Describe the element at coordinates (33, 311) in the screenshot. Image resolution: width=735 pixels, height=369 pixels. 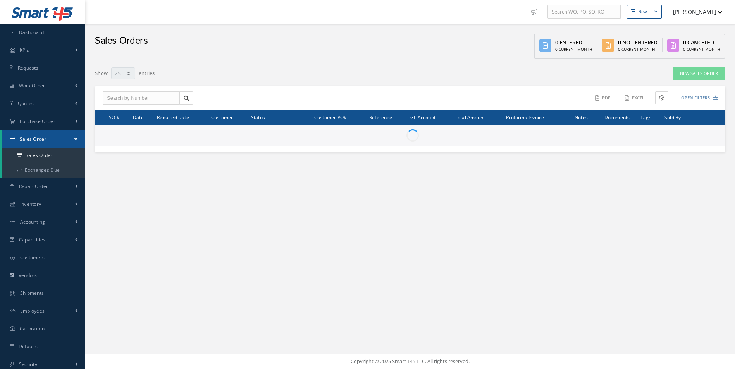
I see `span: Employees` at that location.